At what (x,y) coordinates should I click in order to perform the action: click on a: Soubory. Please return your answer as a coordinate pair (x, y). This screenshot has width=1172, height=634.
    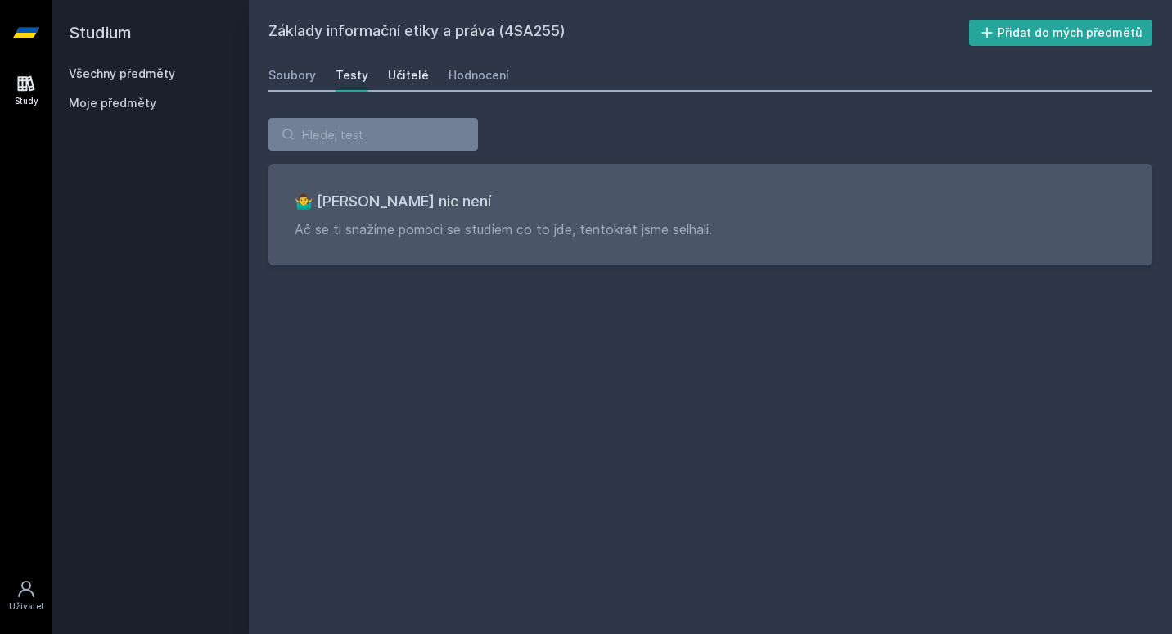
    Looking at the image, I should click on (292, 75).